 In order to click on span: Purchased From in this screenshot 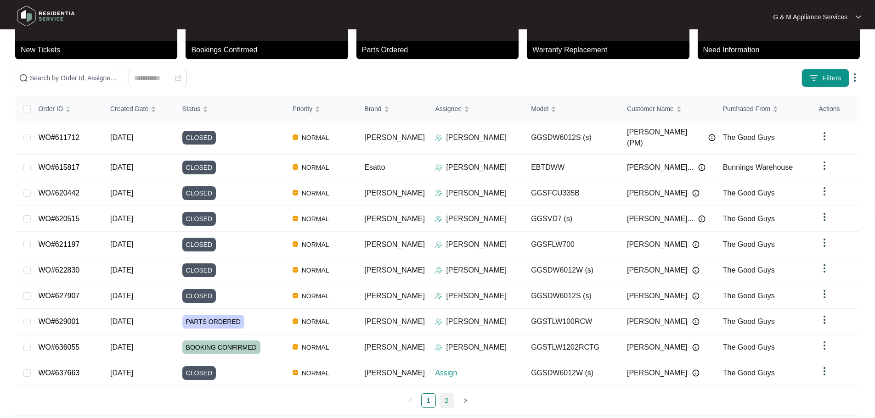, I will do `click(746, 109)`.